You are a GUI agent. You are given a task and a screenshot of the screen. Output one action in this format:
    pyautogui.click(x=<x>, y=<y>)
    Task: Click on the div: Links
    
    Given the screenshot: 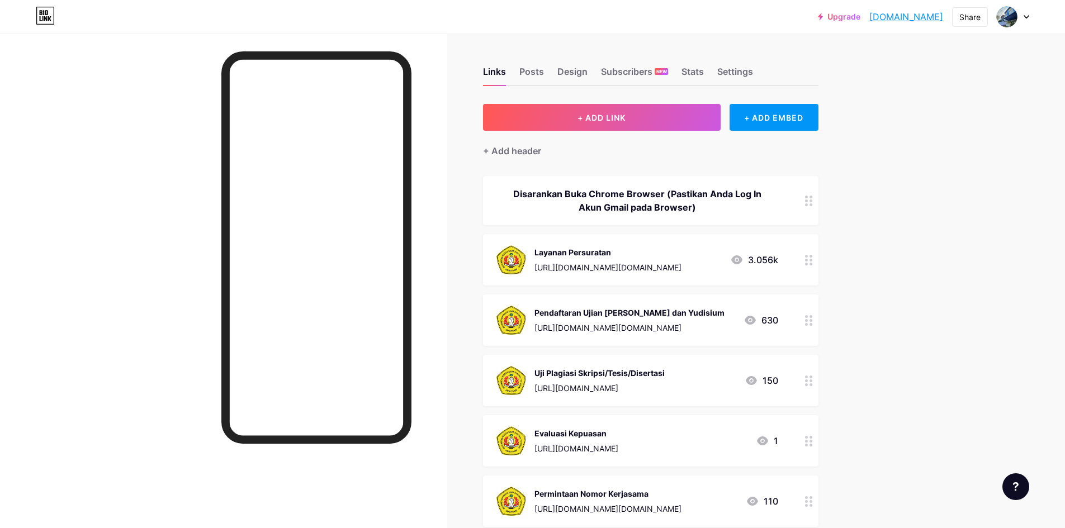 What is the action you would take?
    pyautogui.click(x=494, y=75)
    